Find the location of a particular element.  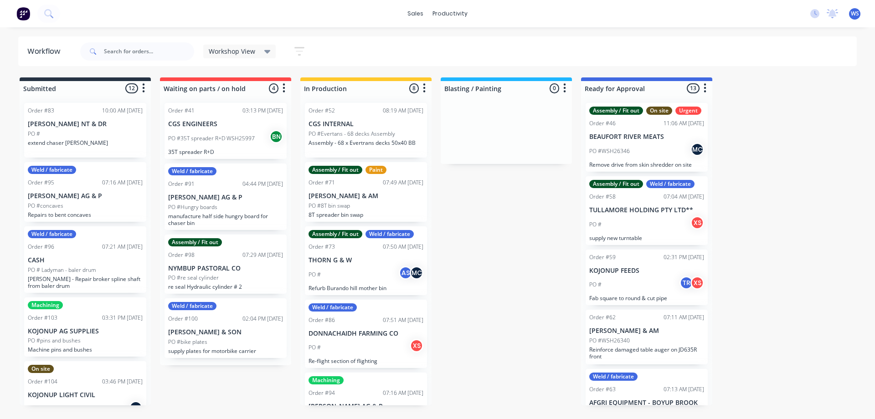

p: KOJONUP FEEDS is located at coordinates (646, 271).